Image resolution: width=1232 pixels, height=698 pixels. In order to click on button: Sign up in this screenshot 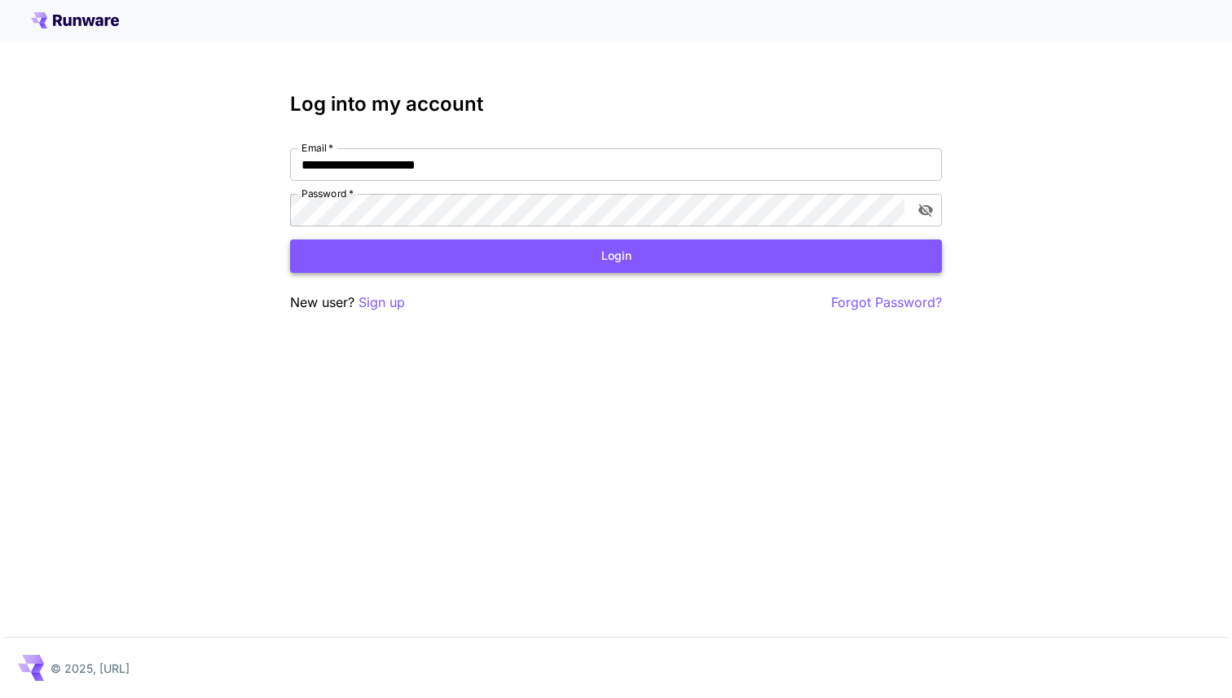, I will do `click(381, 302)`.